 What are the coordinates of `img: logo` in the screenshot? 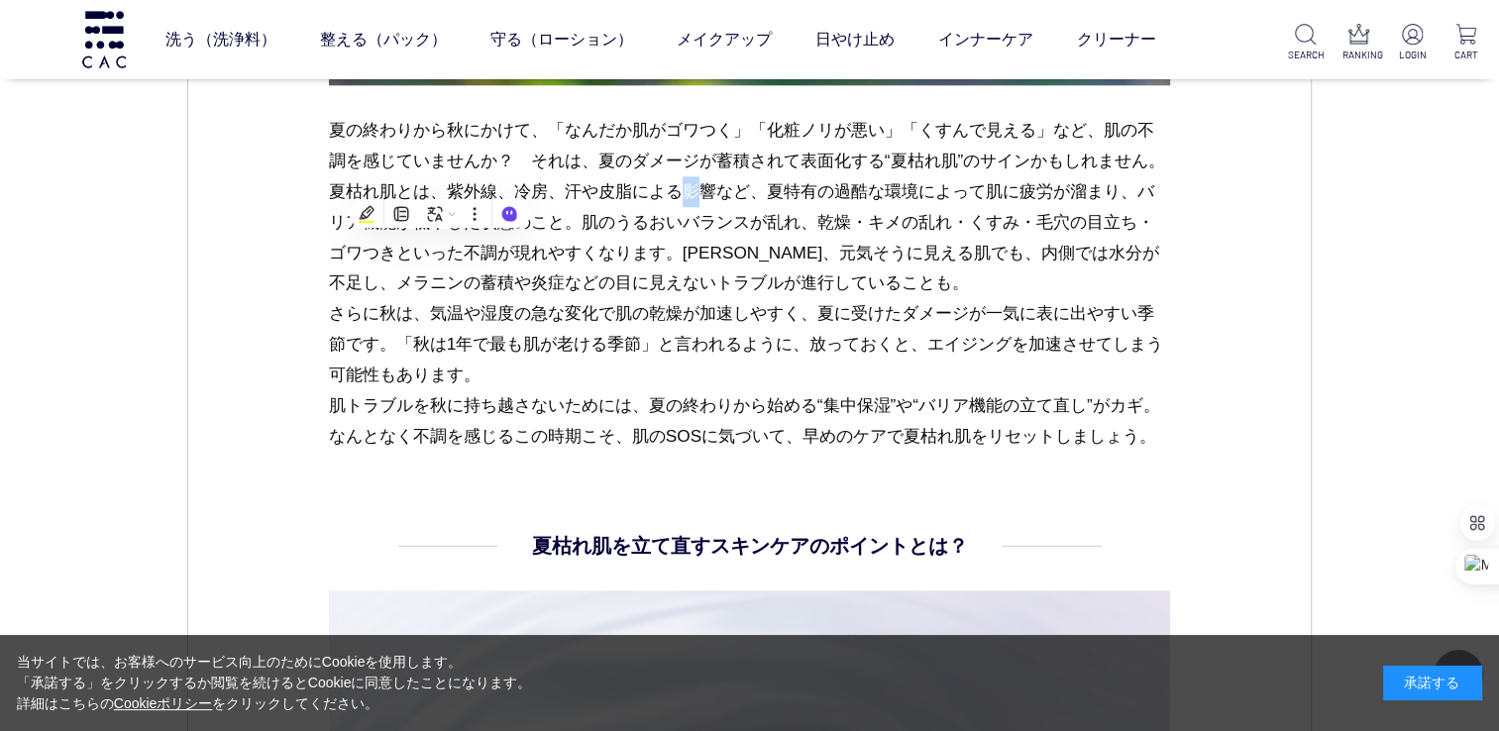 It's located at (104, 39).